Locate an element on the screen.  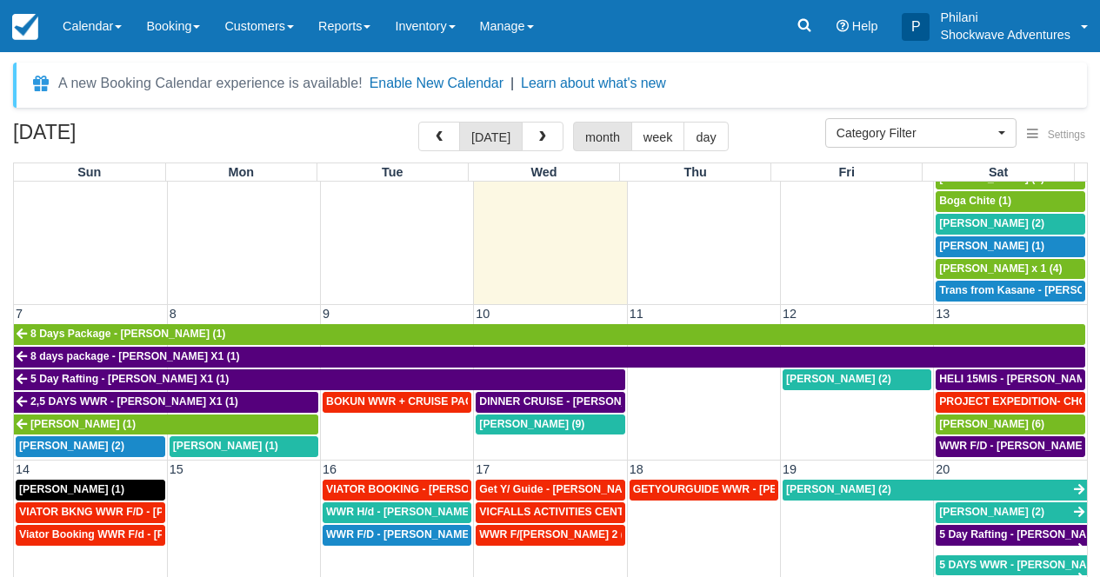
span: Help is located at coordinates (865, 26).